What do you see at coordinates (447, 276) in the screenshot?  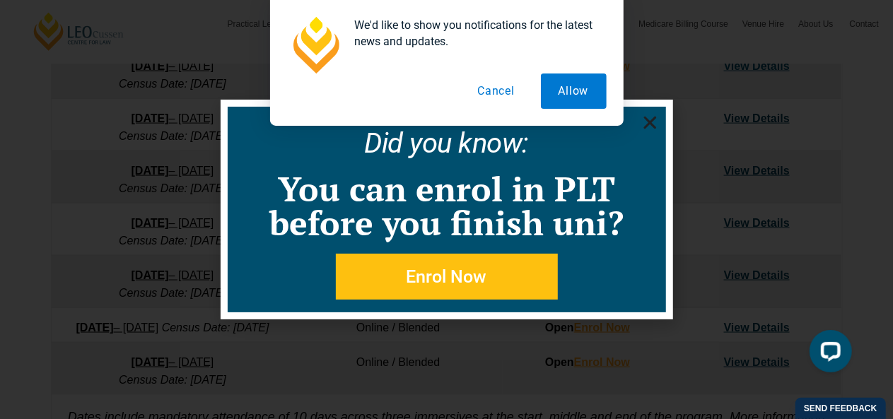 I see `span: Enrol Now` at bounding box center [447, 276].